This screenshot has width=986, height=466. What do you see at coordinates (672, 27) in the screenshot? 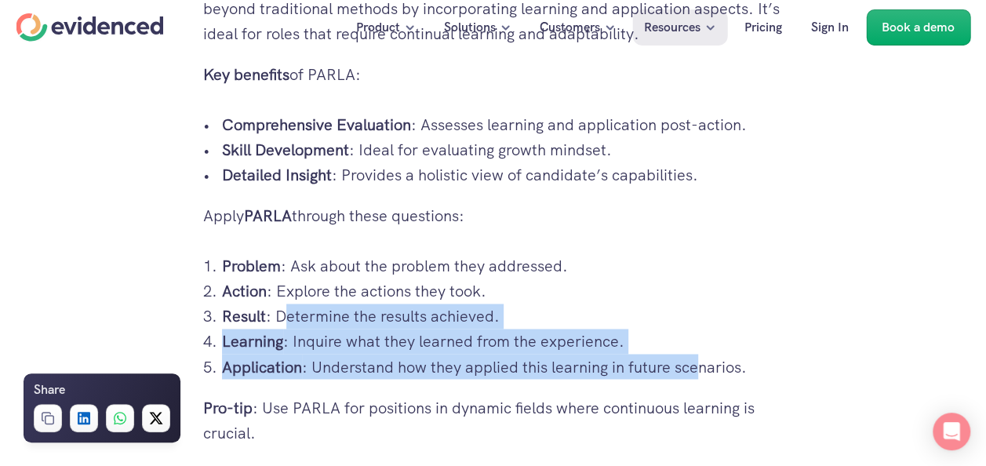
I see `p: Resources` at bounding box center [672, 27].